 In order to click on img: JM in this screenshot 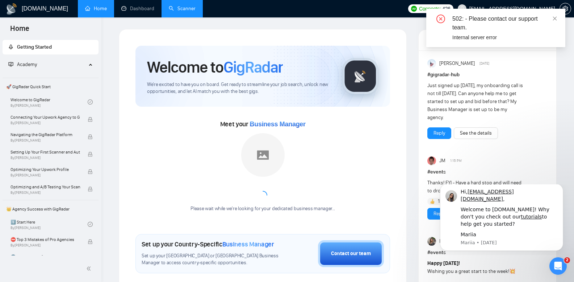, I will do `click(432, 161)`.